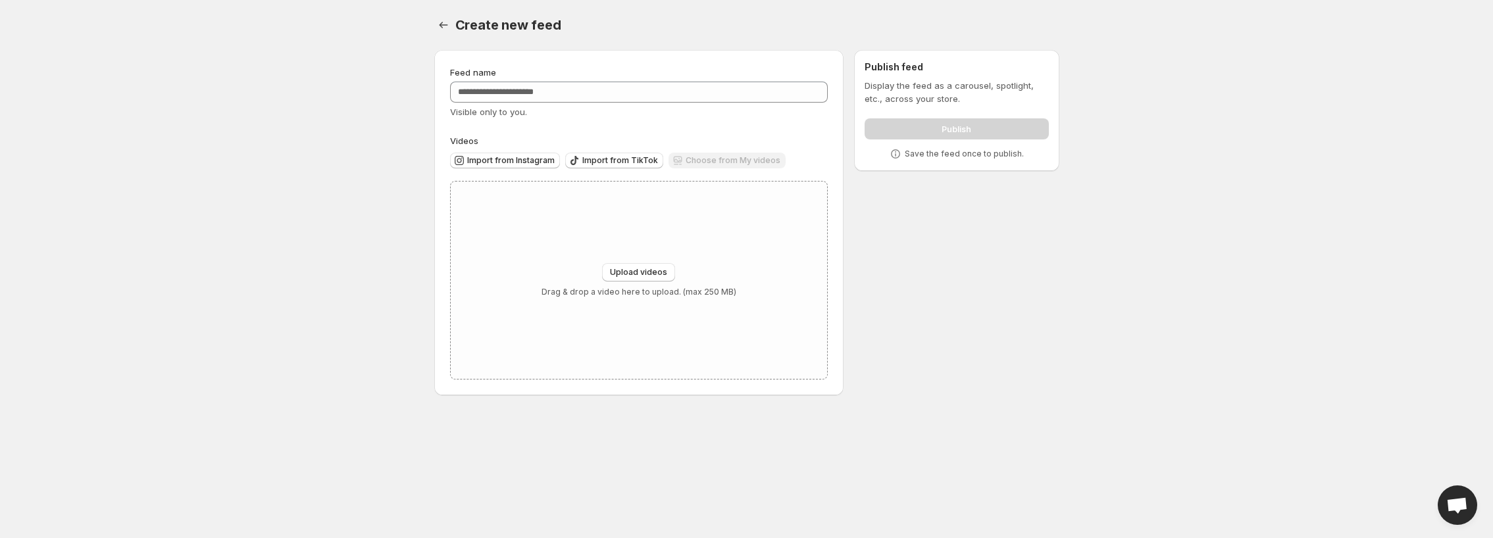  Describe the element at coordinates (473, 72) in the screenshot. I see `span: Feed name` at that location.